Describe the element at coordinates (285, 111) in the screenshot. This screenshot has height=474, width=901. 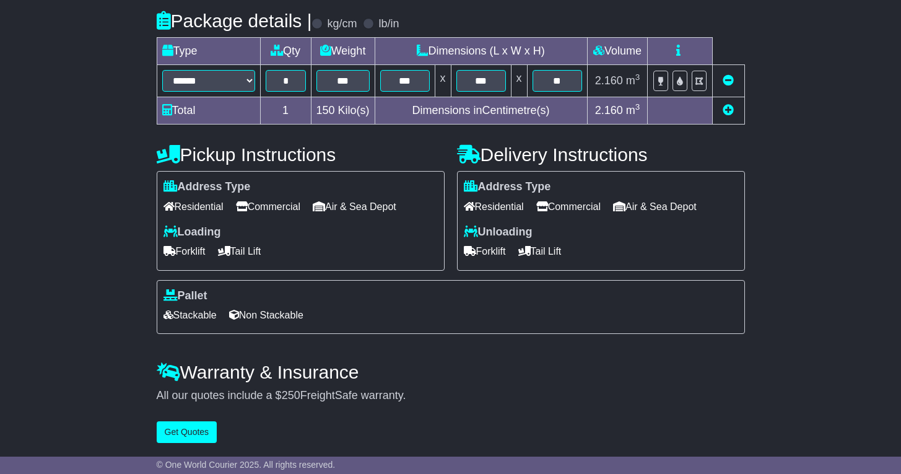
I see `td: 1` at that location.